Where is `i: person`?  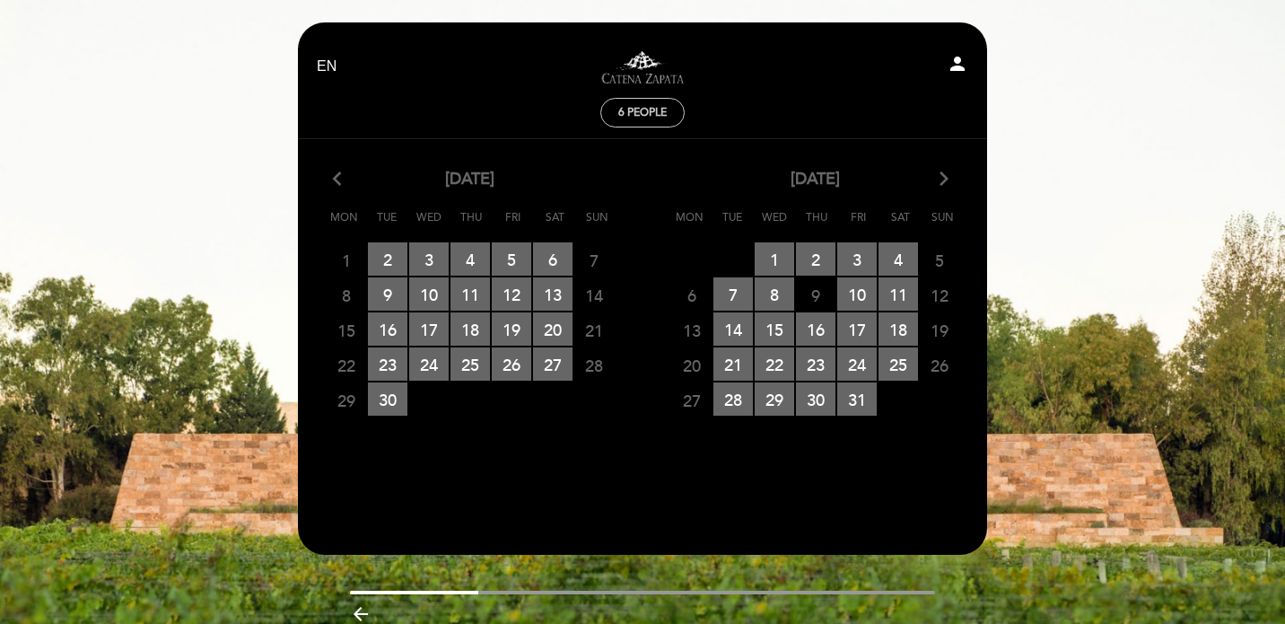
i: person is located at coordinates (957, 64).